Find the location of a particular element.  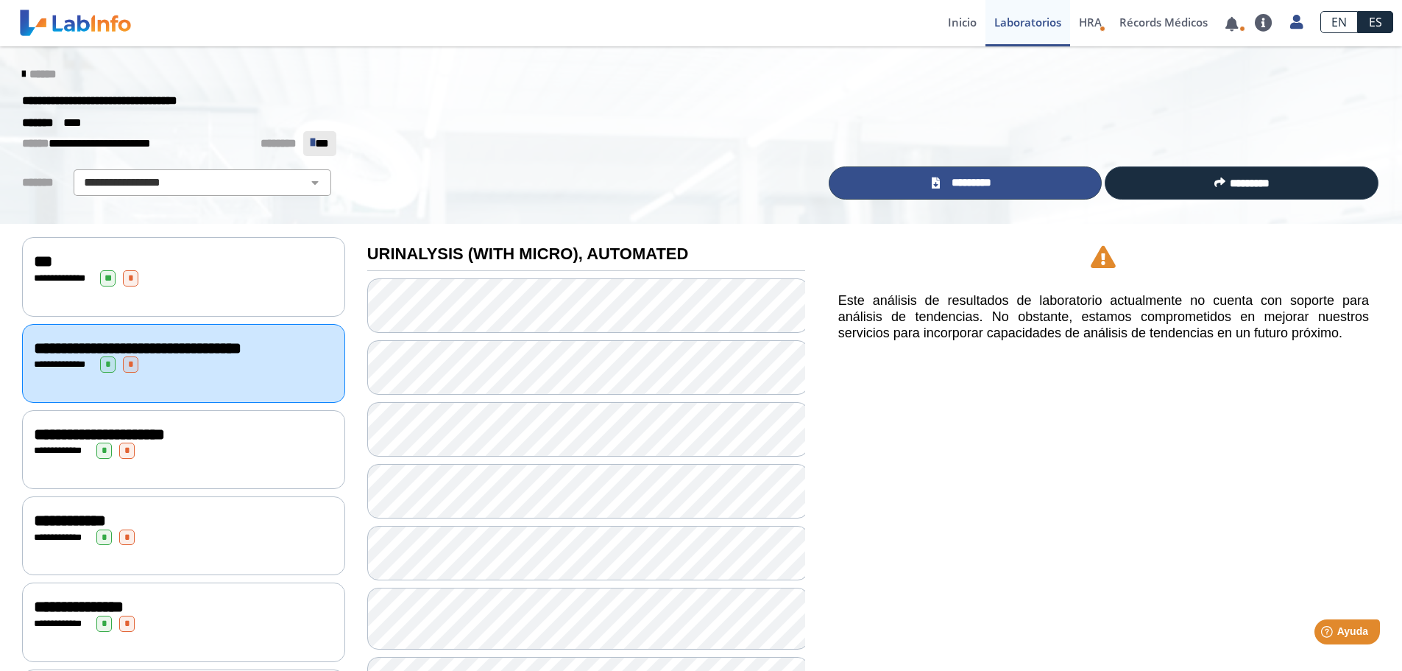

span: HRA is located at coordinates (1090, 22).